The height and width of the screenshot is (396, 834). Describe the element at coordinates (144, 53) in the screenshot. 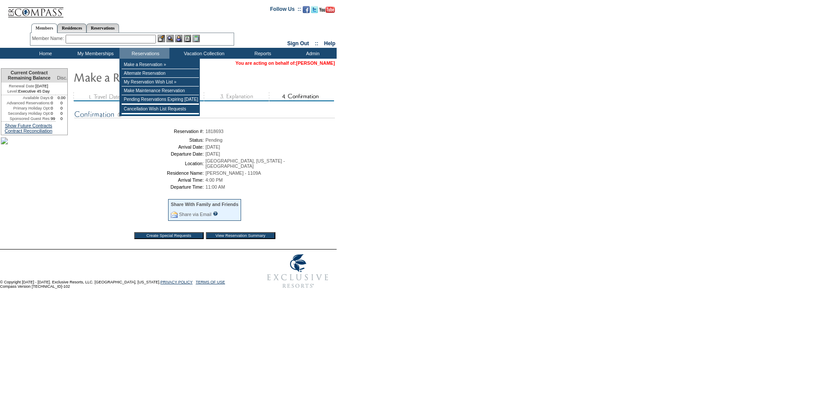

I see `td: Reservations` at that location.